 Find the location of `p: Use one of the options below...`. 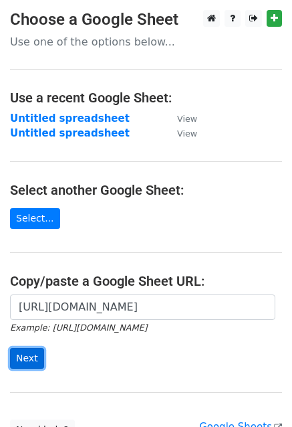

p: Use one of the options below... is located at coordinates (146, 41).